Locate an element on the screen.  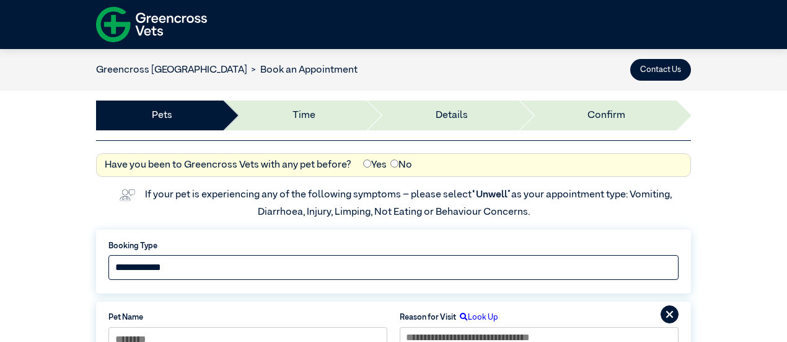
img: f-logo is located at coordinates (151, 24).